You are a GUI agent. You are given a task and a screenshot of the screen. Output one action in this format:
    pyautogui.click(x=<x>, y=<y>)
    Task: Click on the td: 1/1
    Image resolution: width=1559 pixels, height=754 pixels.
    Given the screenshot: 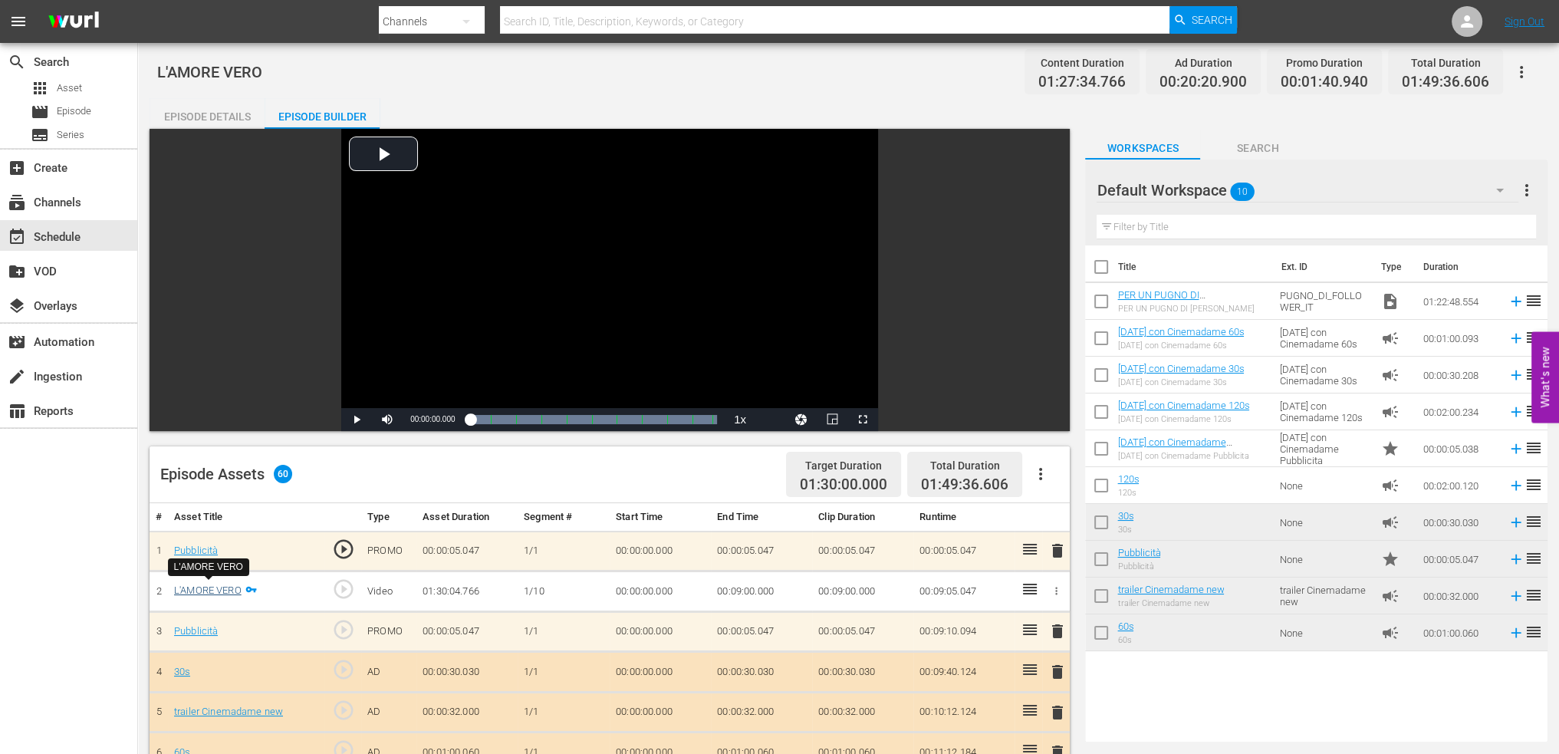 What is the action you would take?
    pyautogui.click(x=564, y=631)
    